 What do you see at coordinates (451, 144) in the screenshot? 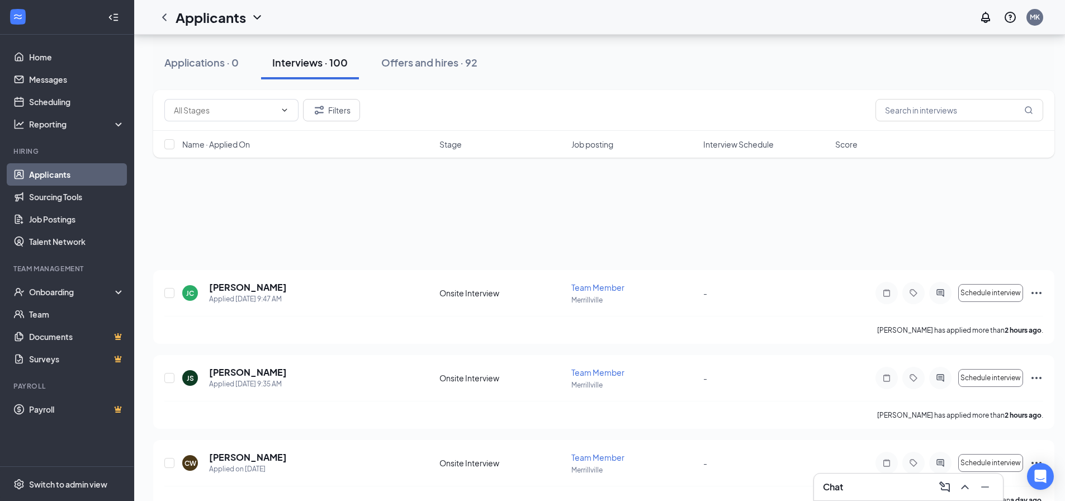
I see `span: Stage` at bounding box center [451, 144].